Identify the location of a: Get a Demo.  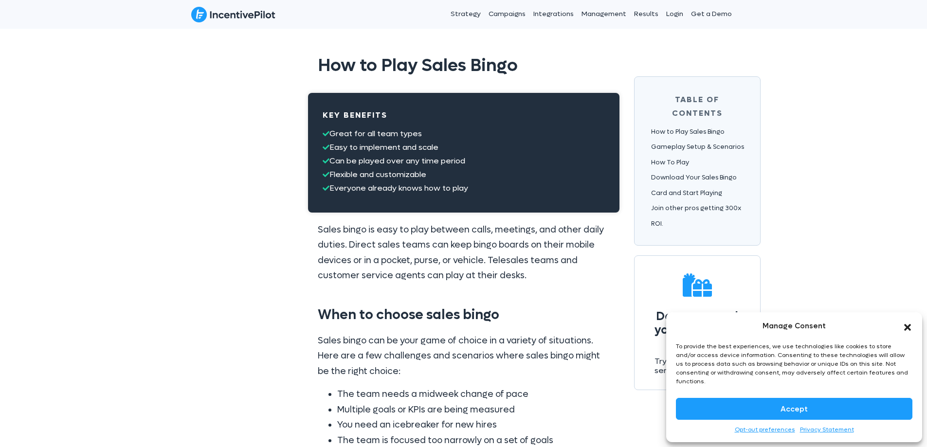
(711, 14).